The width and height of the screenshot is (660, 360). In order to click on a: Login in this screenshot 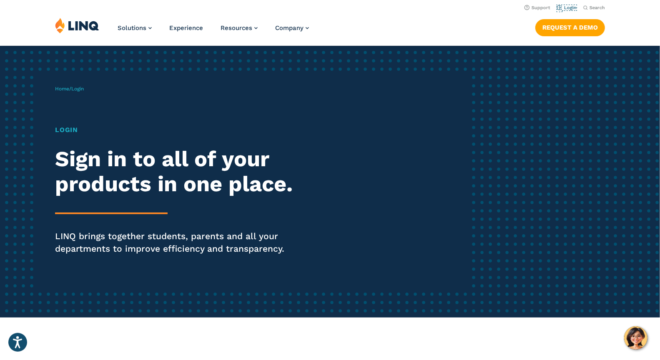, I will do `click(567, 8)`.